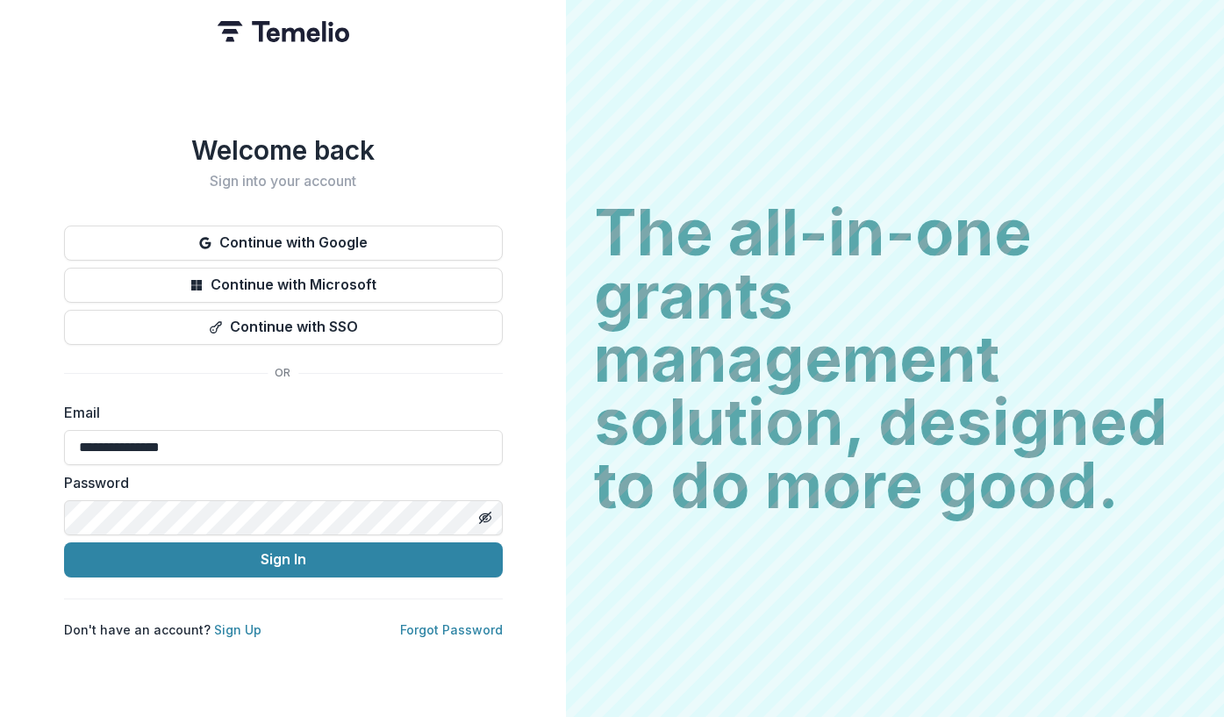 This screenshot has height=717, width=1224. I want to click on label: Email, so click(278, 412).